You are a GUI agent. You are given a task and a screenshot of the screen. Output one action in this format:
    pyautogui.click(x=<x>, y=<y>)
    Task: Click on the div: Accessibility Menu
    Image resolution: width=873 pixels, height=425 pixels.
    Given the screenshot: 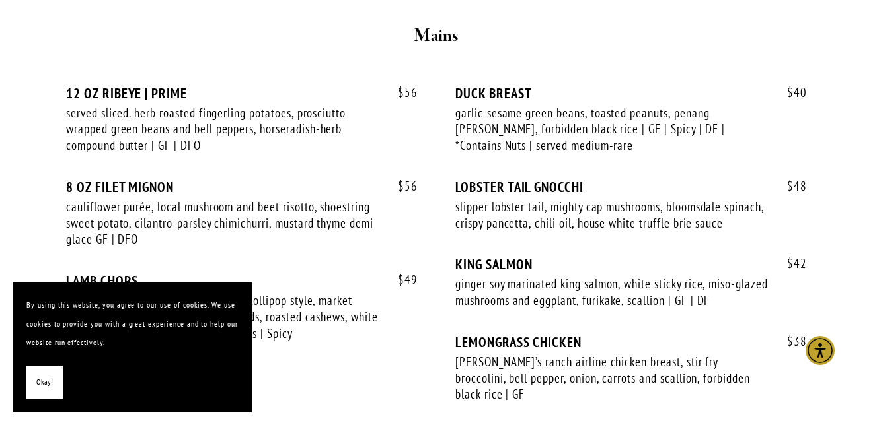 What is the action you would take?
    pyautogui.click(x=820, y=351)
    